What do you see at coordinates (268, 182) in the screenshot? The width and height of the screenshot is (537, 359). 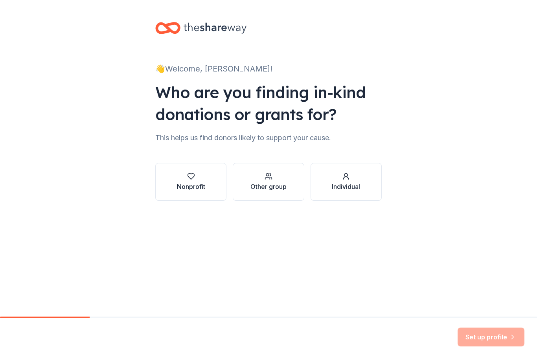 I see `button: Other group` at bounding box center [268, 182].